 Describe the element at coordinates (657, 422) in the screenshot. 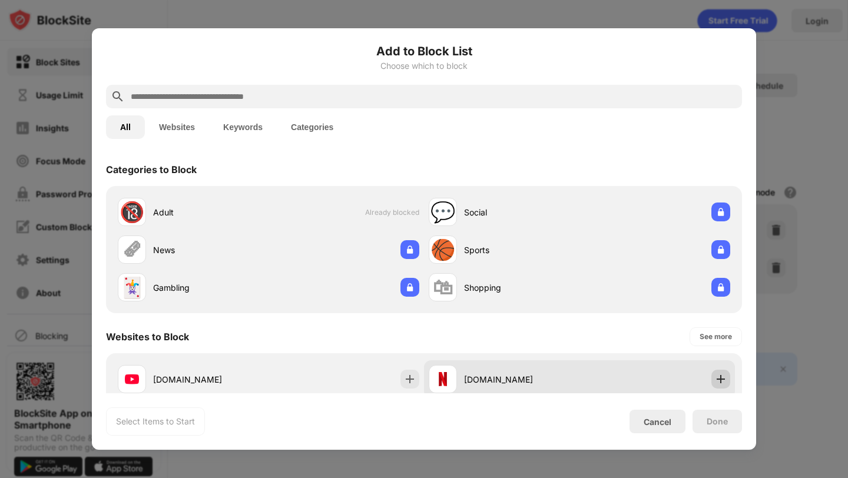

I see `div: Cancel` at that location.